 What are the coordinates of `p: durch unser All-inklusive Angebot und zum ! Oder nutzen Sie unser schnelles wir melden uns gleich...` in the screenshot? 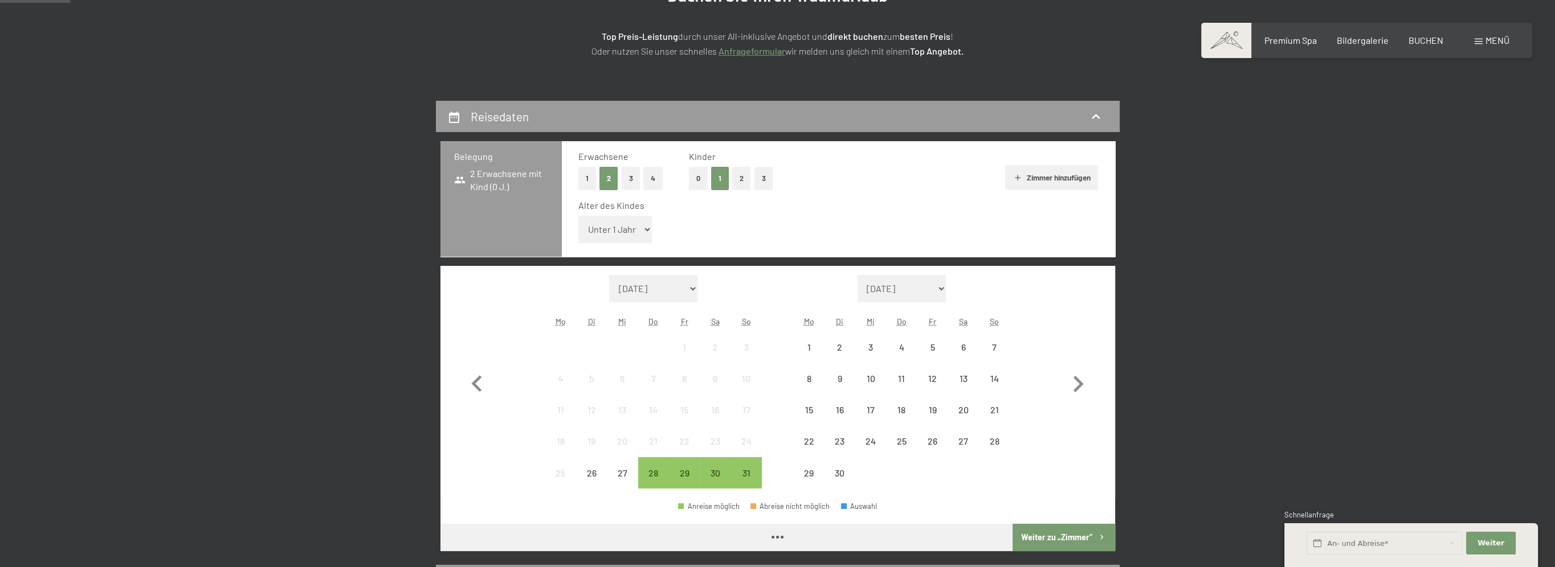 It's located at (778, 43).